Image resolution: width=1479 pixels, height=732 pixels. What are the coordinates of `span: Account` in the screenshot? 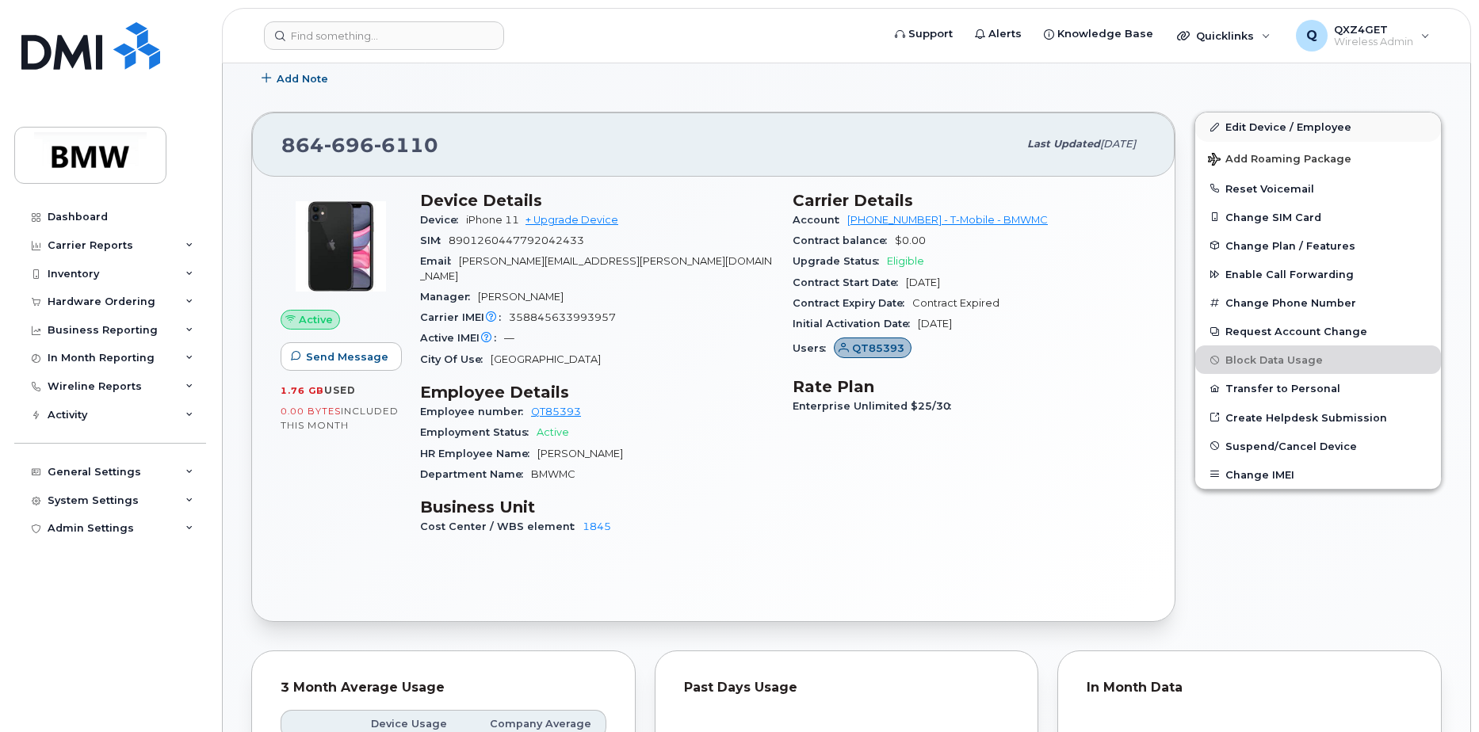 It's located at (819, 219).